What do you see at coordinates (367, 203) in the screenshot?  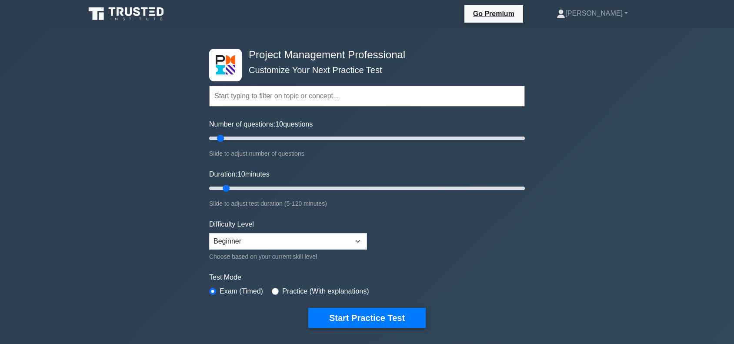 I see `div: Slide to adjust test duration (5-120 minutes)` at bounding box center [367, 203].